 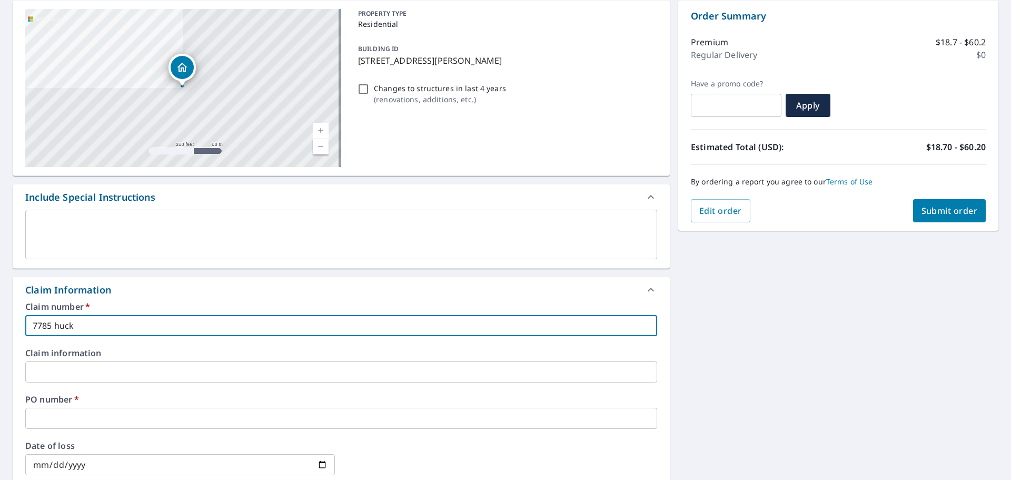 What do you see at coordinates (724, 55) in the screenshot?
I see `p: Regular Delivery` at bounding box center [724, 55].